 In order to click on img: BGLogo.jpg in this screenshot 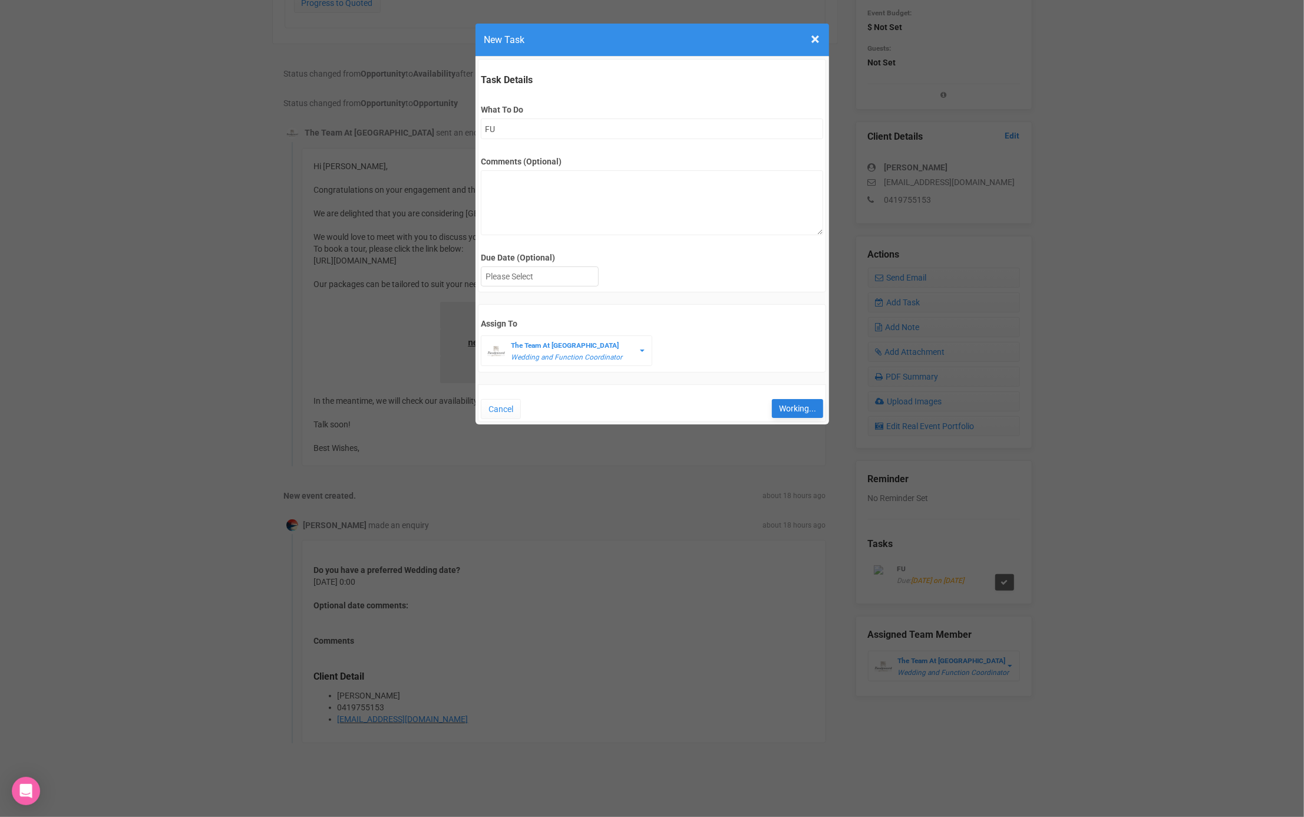, I will do `click(496, 351)`.